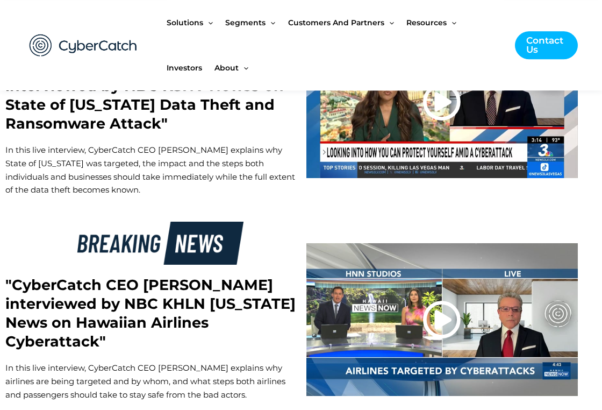 This screenshot has height=410, width=602. What do you see at coordinates (184, 68) in the screenshot?
I see `span: Investors` at bounding box center [184, 68].